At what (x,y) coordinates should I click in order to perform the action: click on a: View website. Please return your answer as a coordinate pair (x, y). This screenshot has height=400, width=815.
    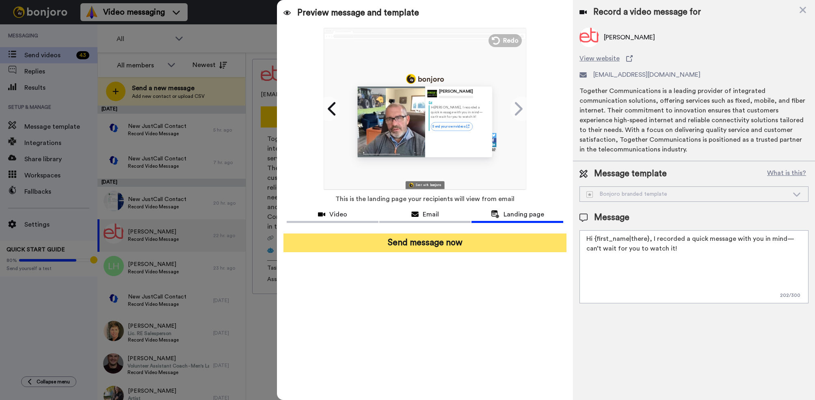
    Looking at the image, I should click on (694, 59).